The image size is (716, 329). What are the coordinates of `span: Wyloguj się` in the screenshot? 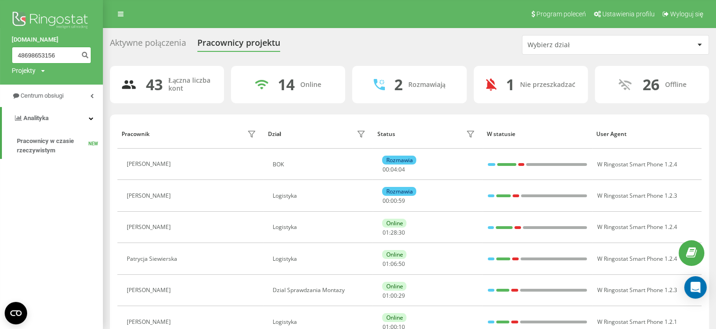 It's located at (686, 14).